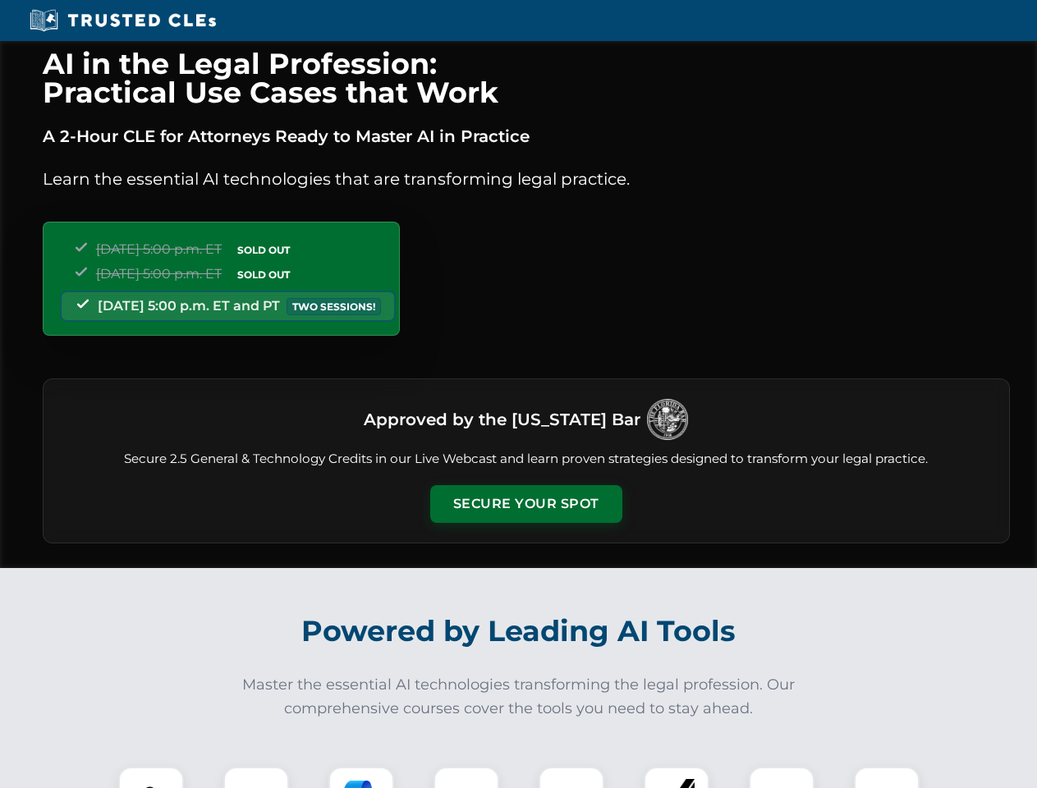 Image resolution: width=1037 pixels, height=788 pixels. What do you see at coordinates (526, 504) in the screenshot?
I see `button: Secure Your Spot` at bounding box center [526, 504].